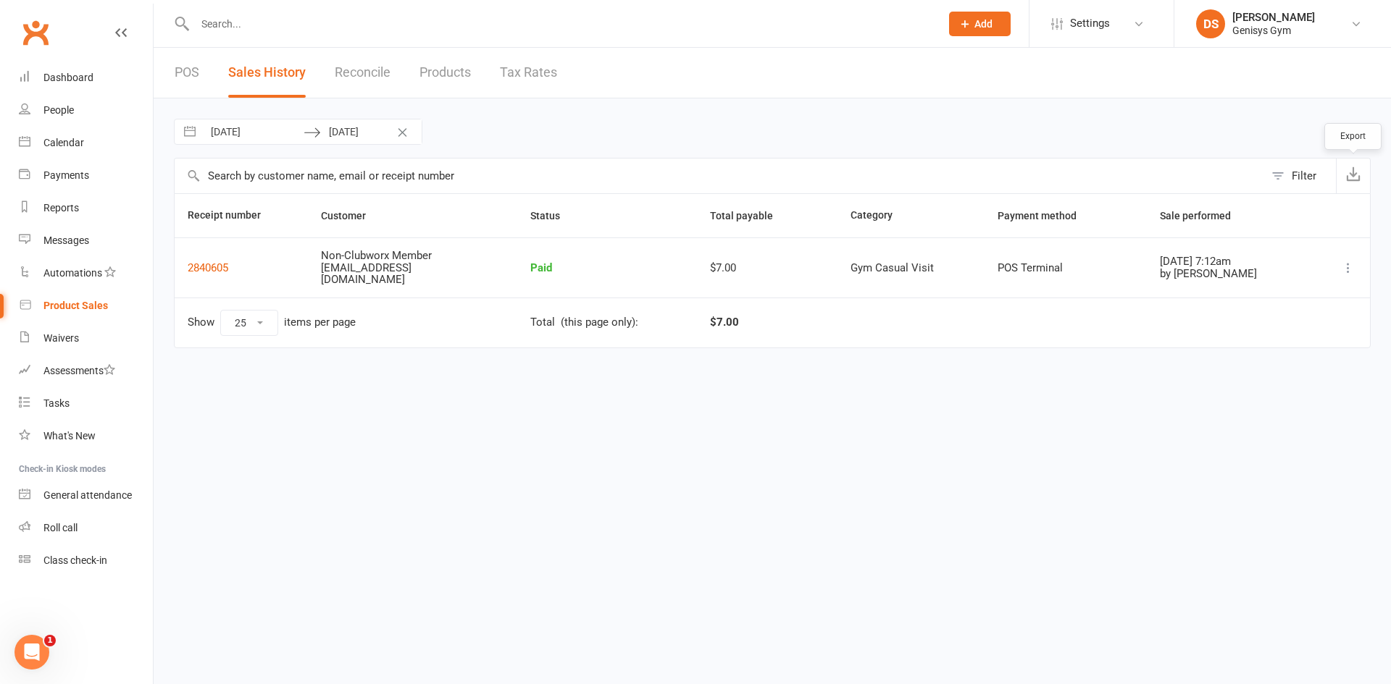 The image size is (1391, 684). What do you see at coordinates (35, 33) in the screenshot?
I see `a: Clubworx` at bounding box center [35, 33].